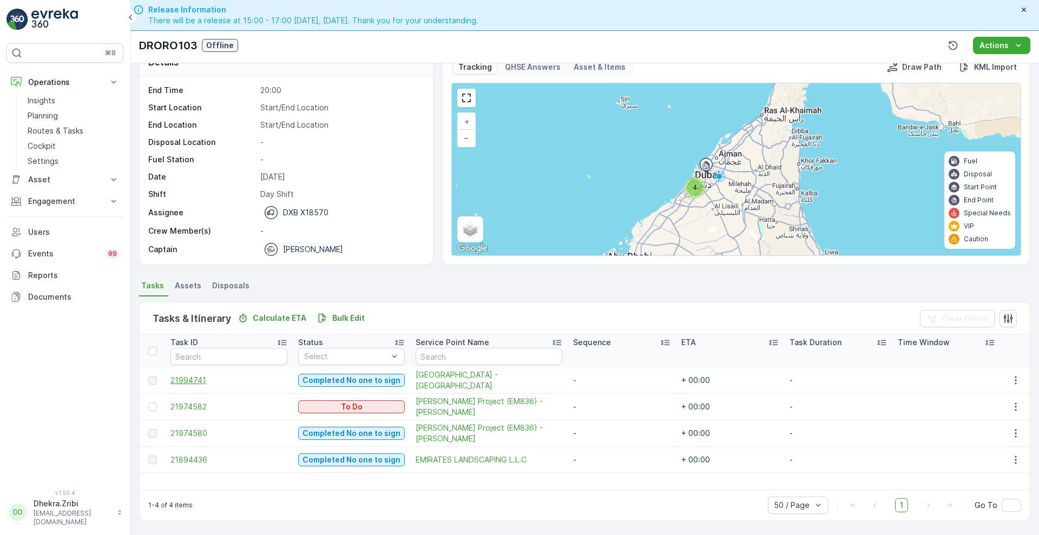 This screenshot has width=1039, height=535. I want to click on p: Start Location, so click(202, 108).